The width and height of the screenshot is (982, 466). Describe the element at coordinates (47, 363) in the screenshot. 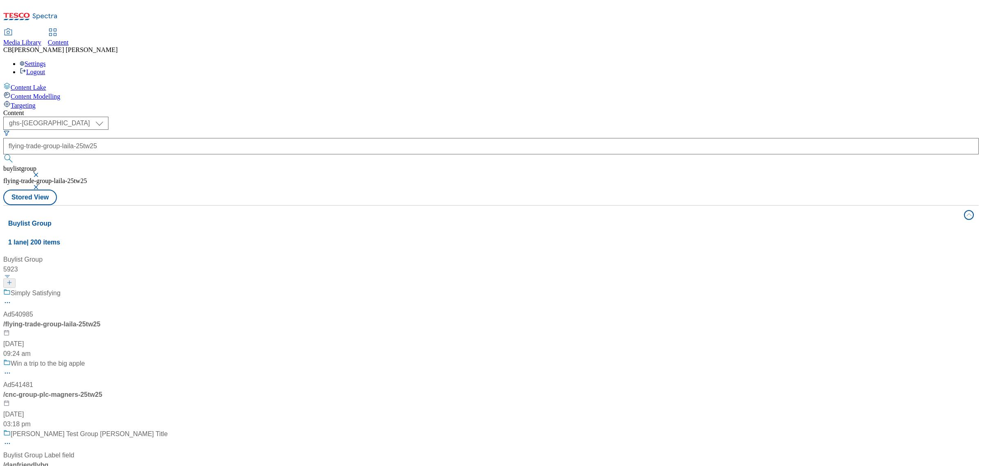

I see `div: Win a trip to the big apple` at that location.